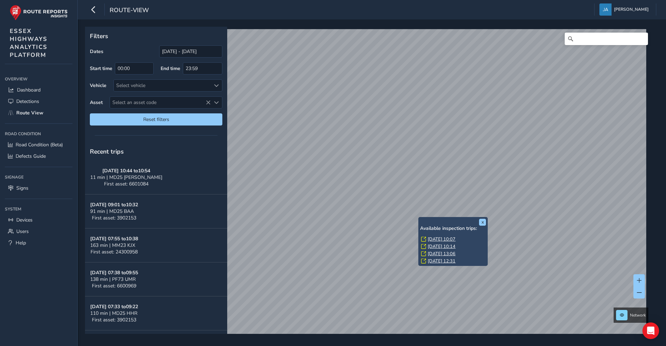 This screenshot has width=666, height=346. What do you see at coordinates (606, 39) in the screenshot?
I see `input: Search` at bounding box center [606, 39].